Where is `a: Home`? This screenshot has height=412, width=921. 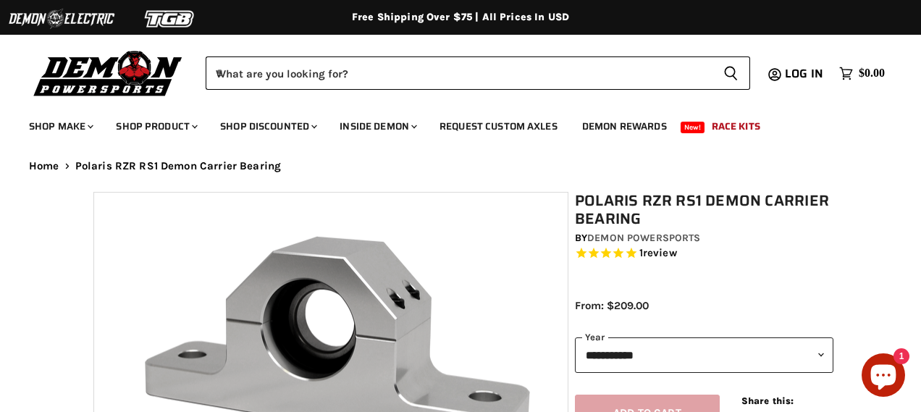 a: Home is located at coordinates (44, 166).